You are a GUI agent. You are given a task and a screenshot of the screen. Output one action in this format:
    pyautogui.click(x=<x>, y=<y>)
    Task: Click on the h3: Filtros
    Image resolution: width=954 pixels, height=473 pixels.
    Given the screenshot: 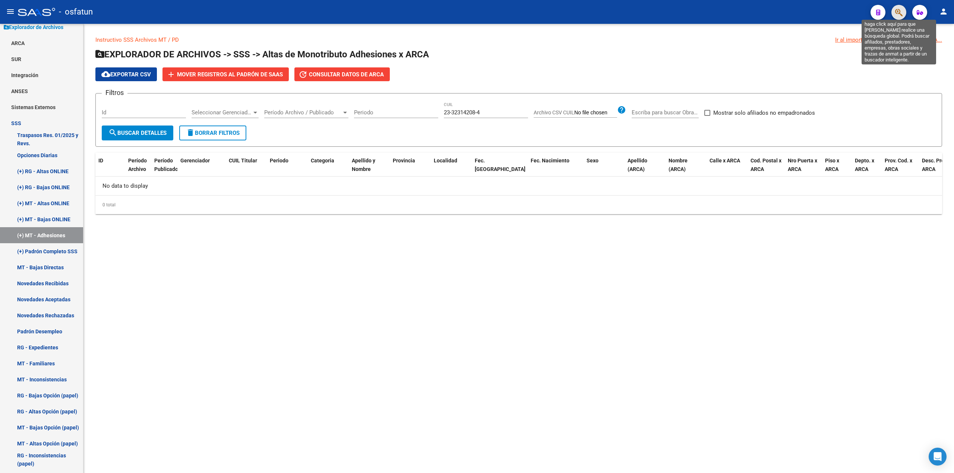 What is the action you would take?
    pyautogui.click(x=114, y=93)
    